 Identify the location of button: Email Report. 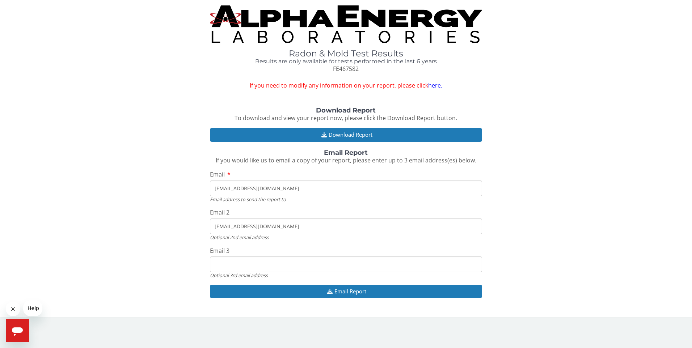
(346, 291).